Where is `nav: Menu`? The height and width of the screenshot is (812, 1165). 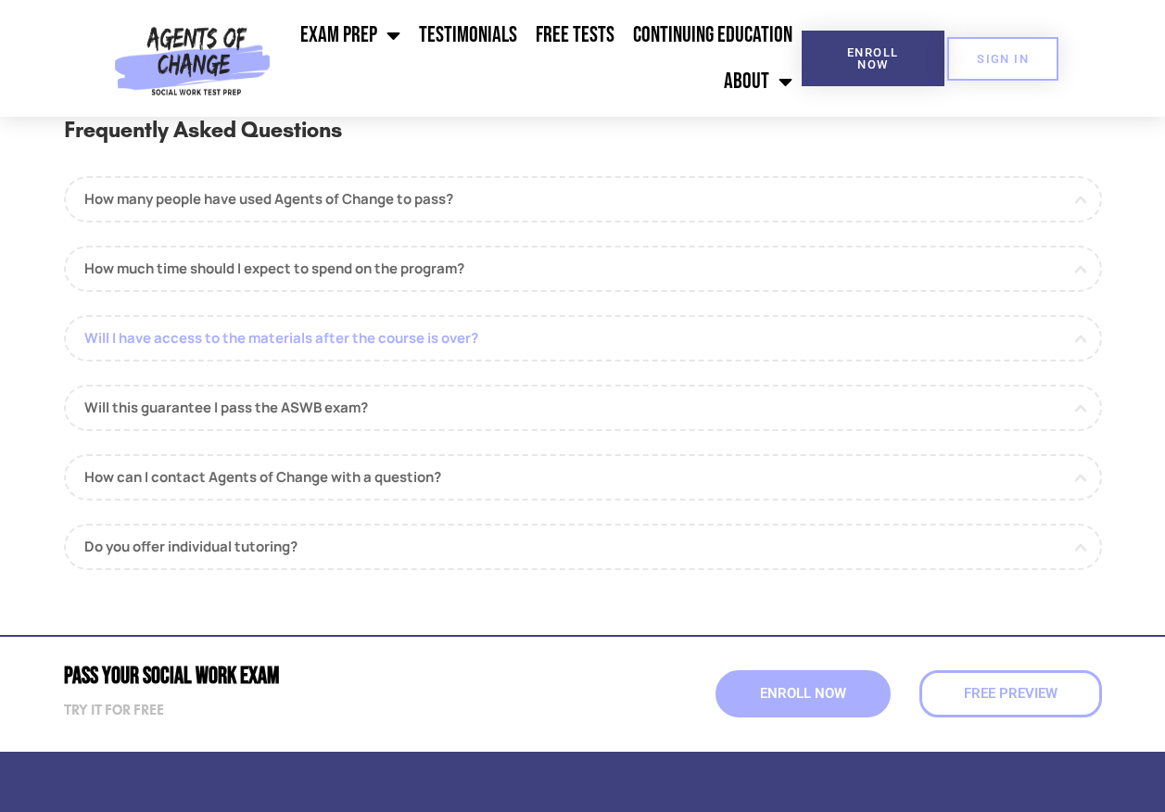 nav: Menu is located at coordinates (540, 58).